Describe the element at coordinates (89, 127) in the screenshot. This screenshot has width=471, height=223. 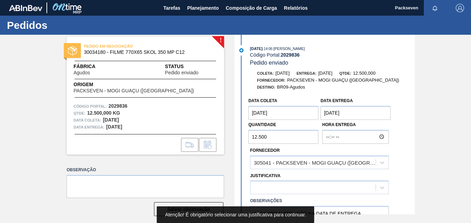
I see `span: Data entrega:` at that location.